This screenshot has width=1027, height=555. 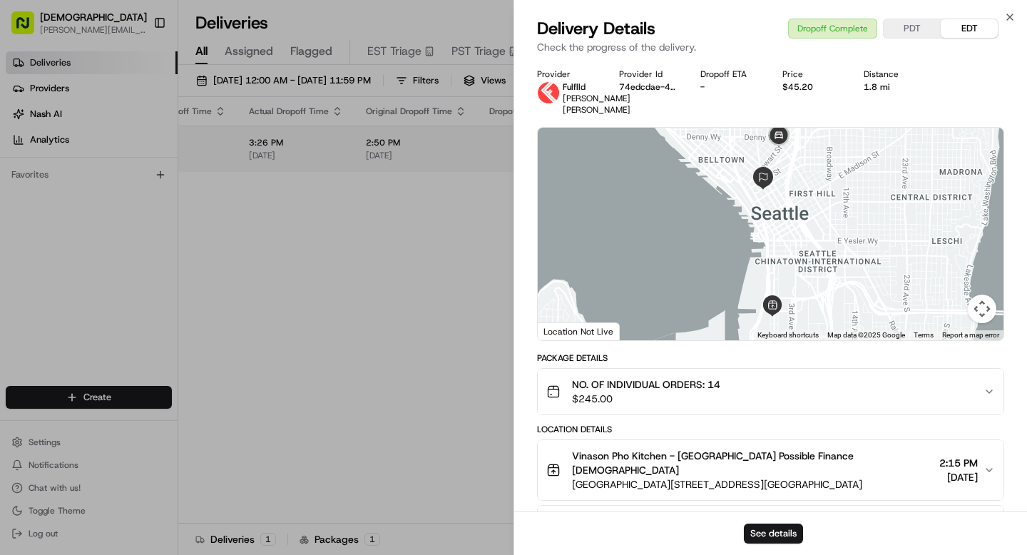 What do you see at coordinates (866, 334) in the screenshot?
I see `span: Map data ©2025 Google` at bounding box center [866, 334].